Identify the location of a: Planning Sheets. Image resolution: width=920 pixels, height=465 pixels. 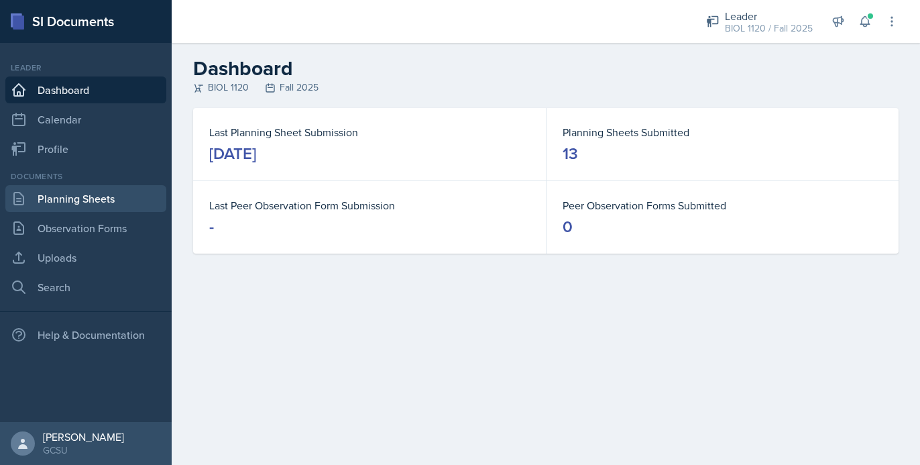
(86, 198).